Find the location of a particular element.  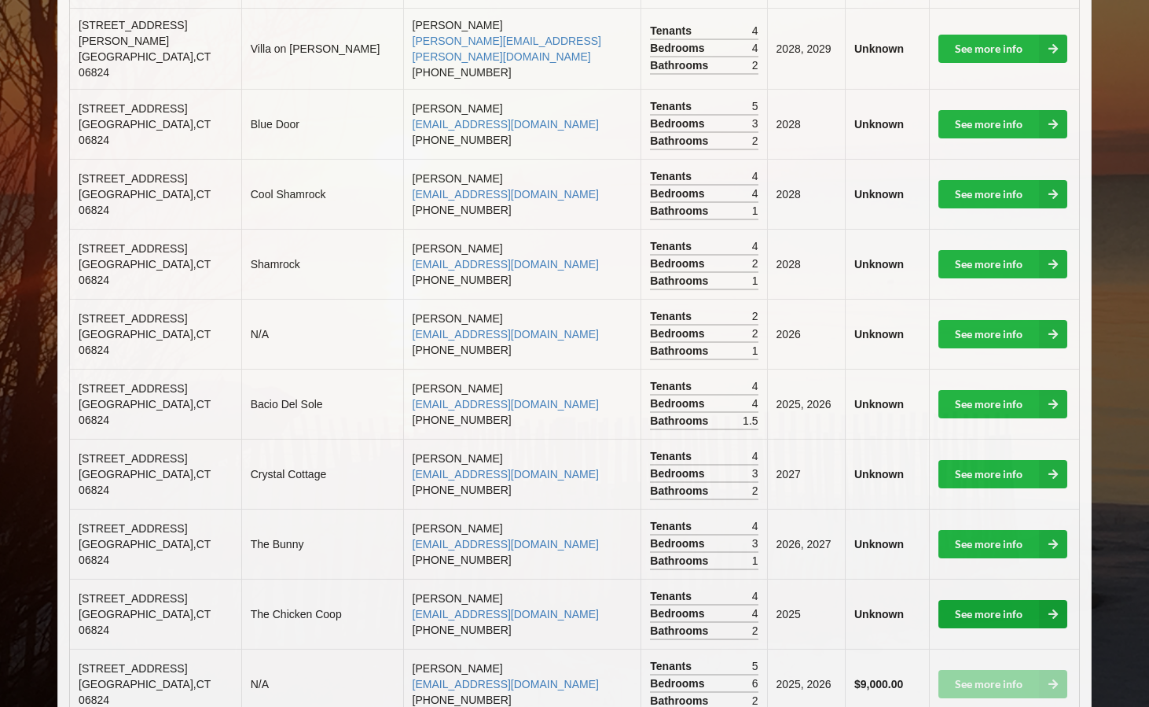

b: $9,000.00 is located at coordinates (879, 684).